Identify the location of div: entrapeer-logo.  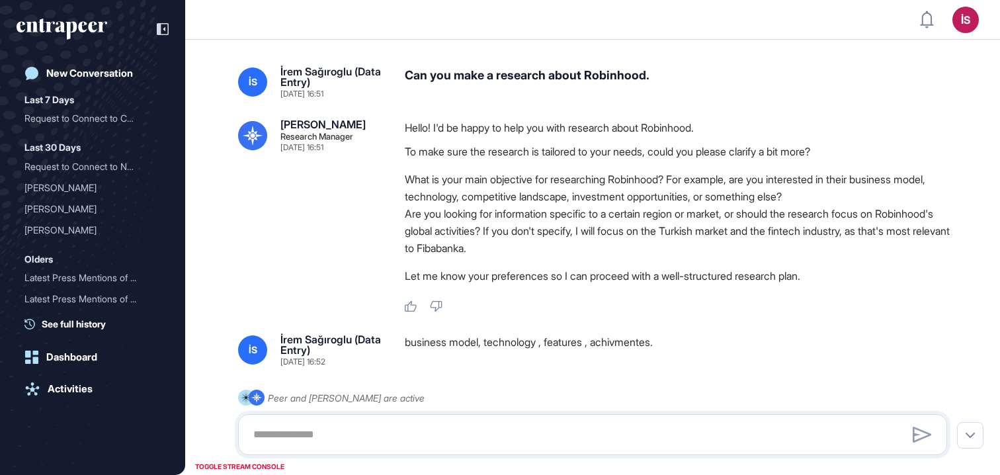
(62, 29).